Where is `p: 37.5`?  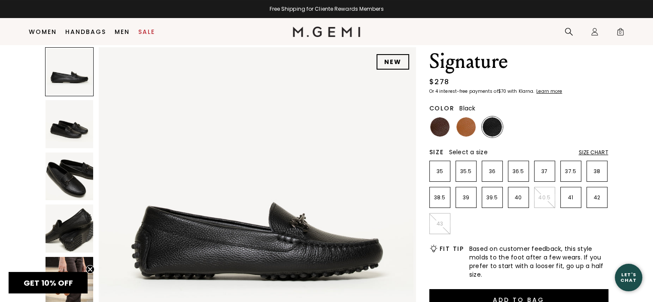
p: 37.5 is located at coordinates (571, 171).